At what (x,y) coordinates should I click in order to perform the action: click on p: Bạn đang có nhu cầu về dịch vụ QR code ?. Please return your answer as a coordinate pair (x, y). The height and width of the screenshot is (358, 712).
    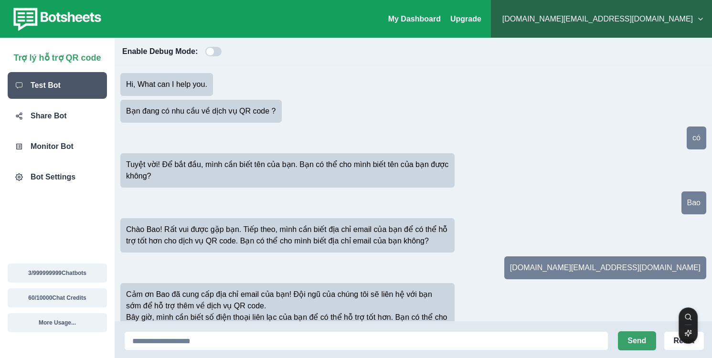
    Looking at the image, I should click on (201, 111).